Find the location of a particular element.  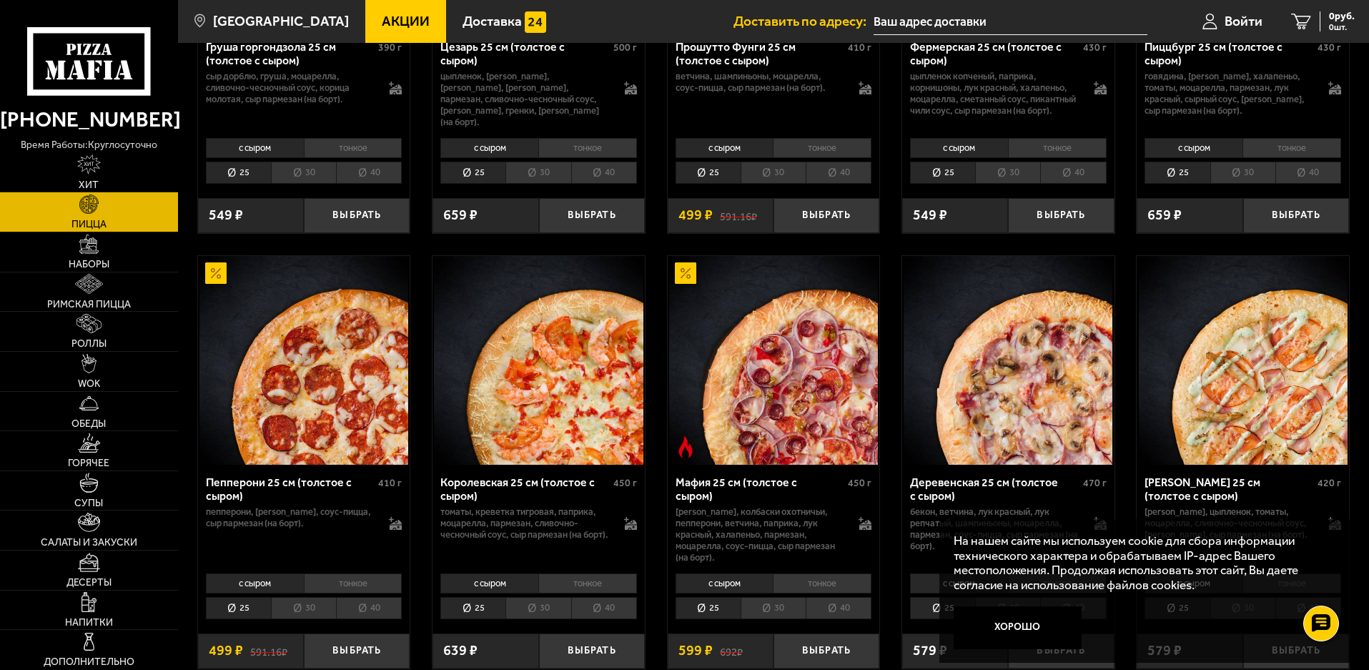

div: Цезарь 25 см (толстое с сыром) is located at coordinates (525, 54).